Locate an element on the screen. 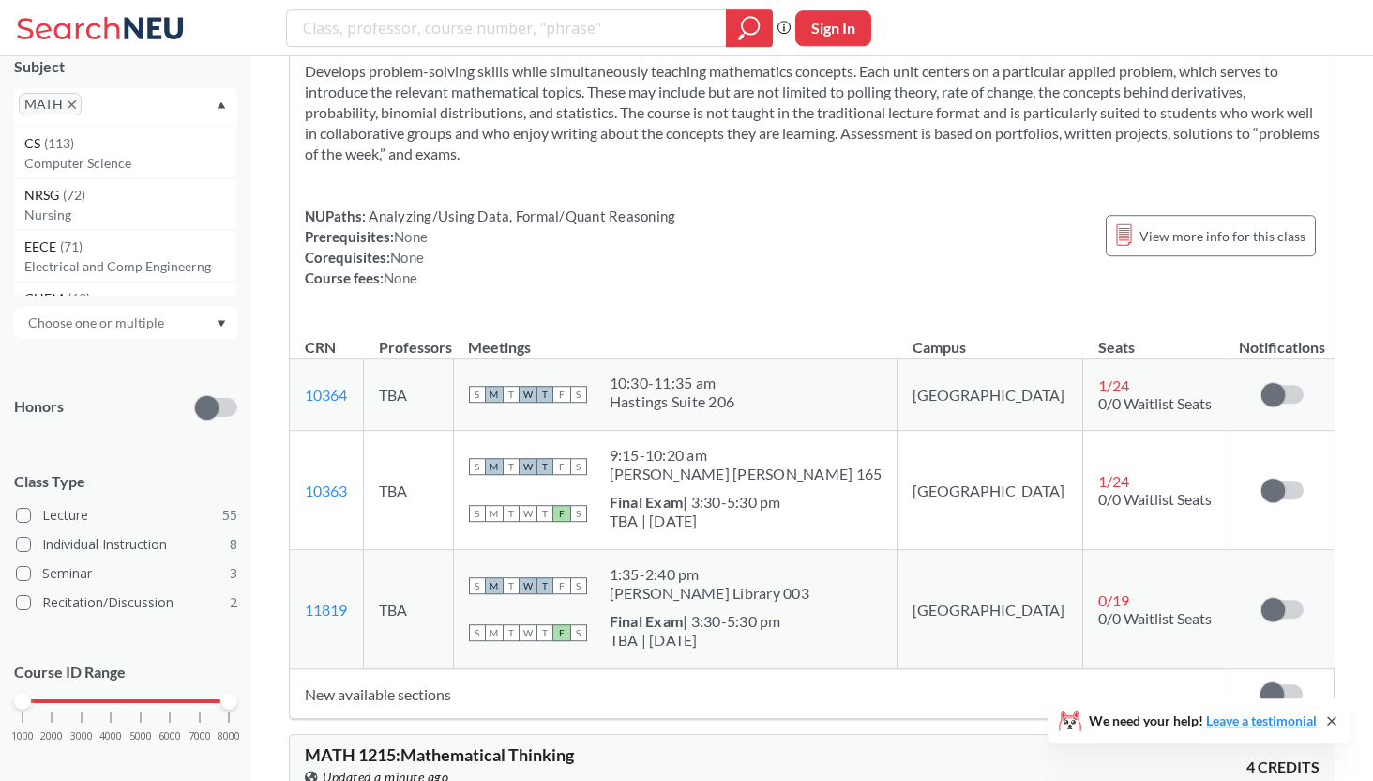  span: CS is located at coordinates (34, 144).